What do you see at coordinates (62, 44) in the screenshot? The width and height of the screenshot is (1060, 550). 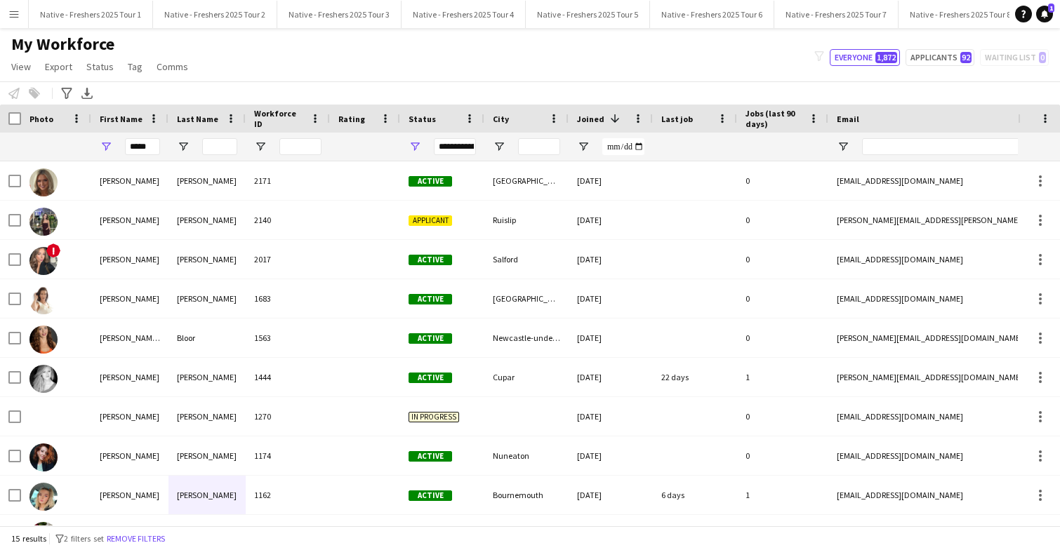 I see `span: My Workforce` at bounding box center [62, 44].